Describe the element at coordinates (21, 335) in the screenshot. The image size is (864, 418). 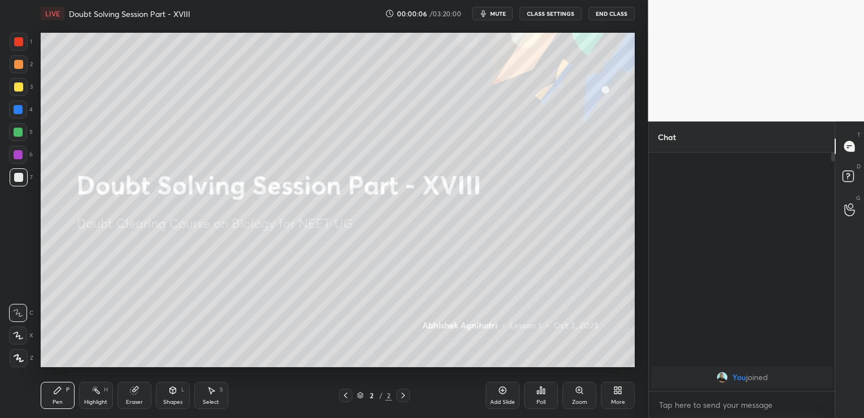
I see `div: X` at that location.